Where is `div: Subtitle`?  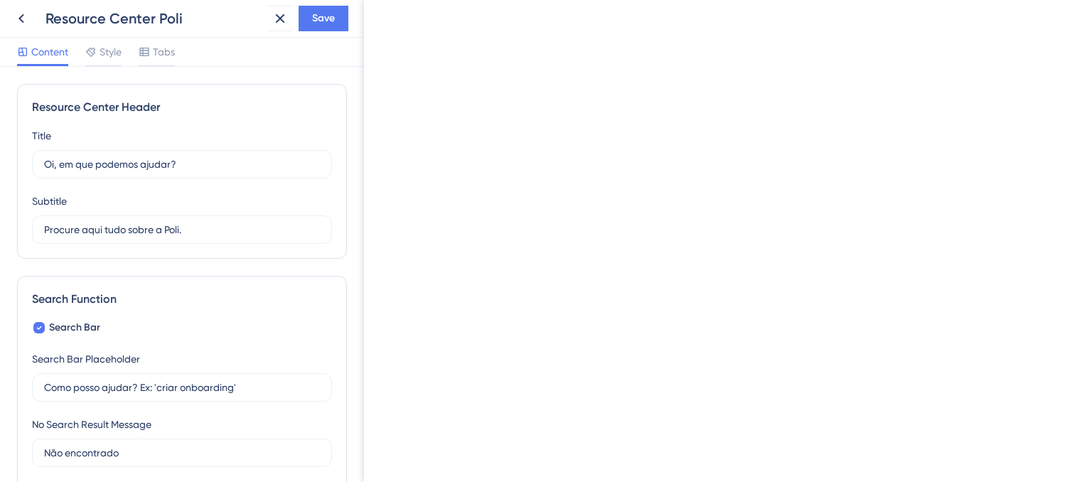 div: Subtitle is located at coordinates (49, 201).